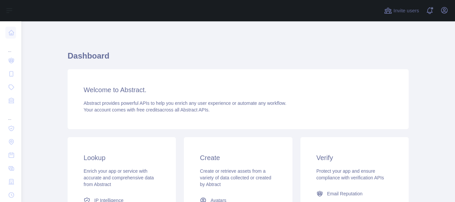 This screenshot has height=202, width=455. I want to click on h1: Dashboard, so click(238, 59).